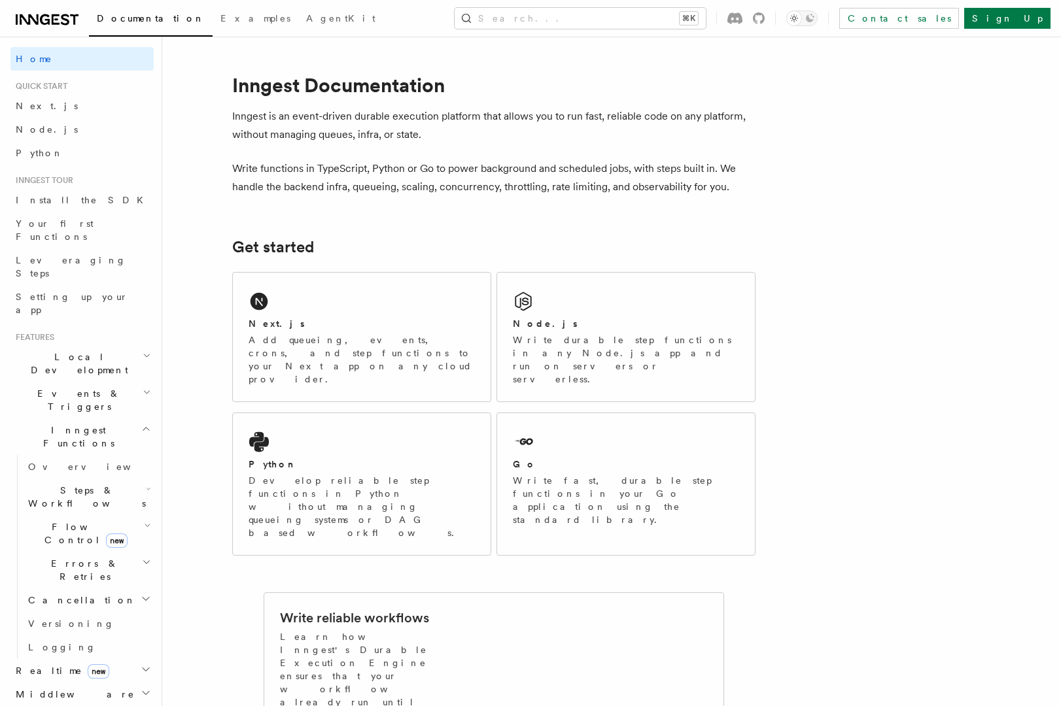 The height and width of the screenshot is (706, 1061). Describe the element at coordinates (88, 624) in the screenshot. I see `a: Versioning` at that location.